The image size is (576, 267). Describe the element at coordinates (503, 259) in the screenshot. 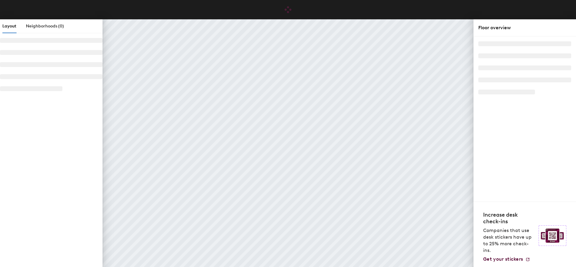

I see `span: Get your stickers` at that location.